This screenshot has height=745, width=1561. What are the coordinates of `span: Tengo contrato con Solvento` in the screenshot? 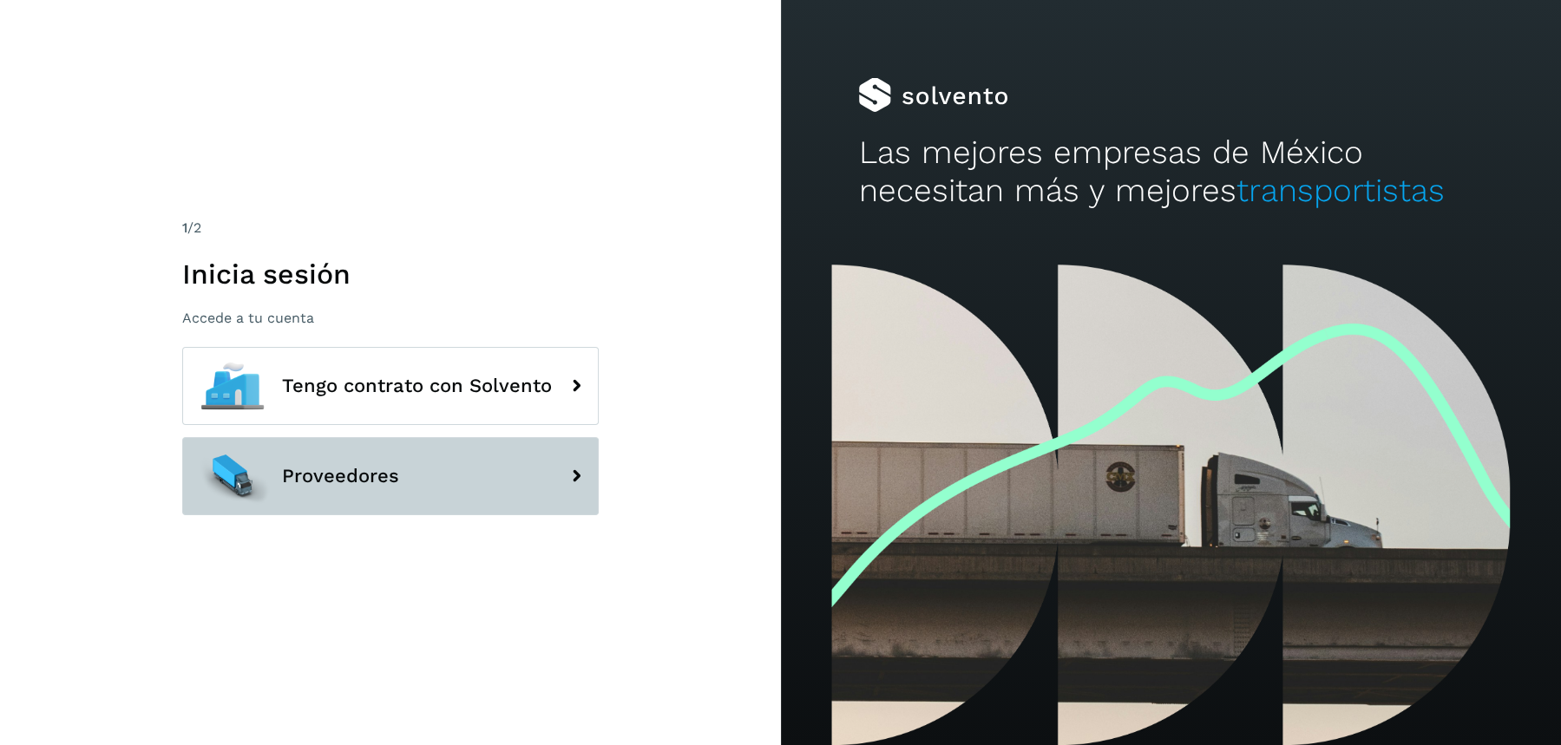 It's located at (416, 386).